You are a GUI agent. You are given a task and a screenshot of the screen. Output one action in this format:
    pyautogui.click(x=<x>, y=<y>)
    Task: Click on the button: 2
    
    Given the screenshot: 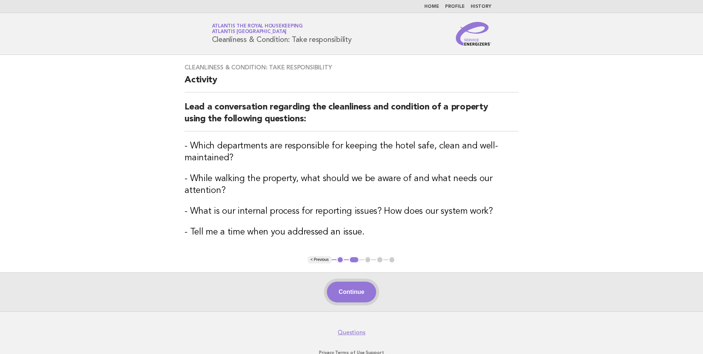 What is the action you would take?
    pyautogui.click(x=354, y=260)
    